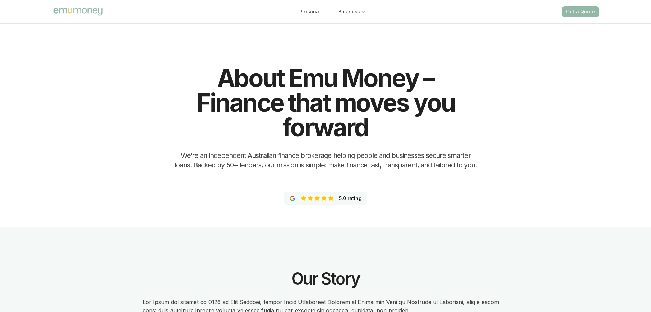 This screenshot has width=651, height=312. Describe the element at coordinates (581, 12) in the screenshot. I see `a: Get a Quote` at that location.